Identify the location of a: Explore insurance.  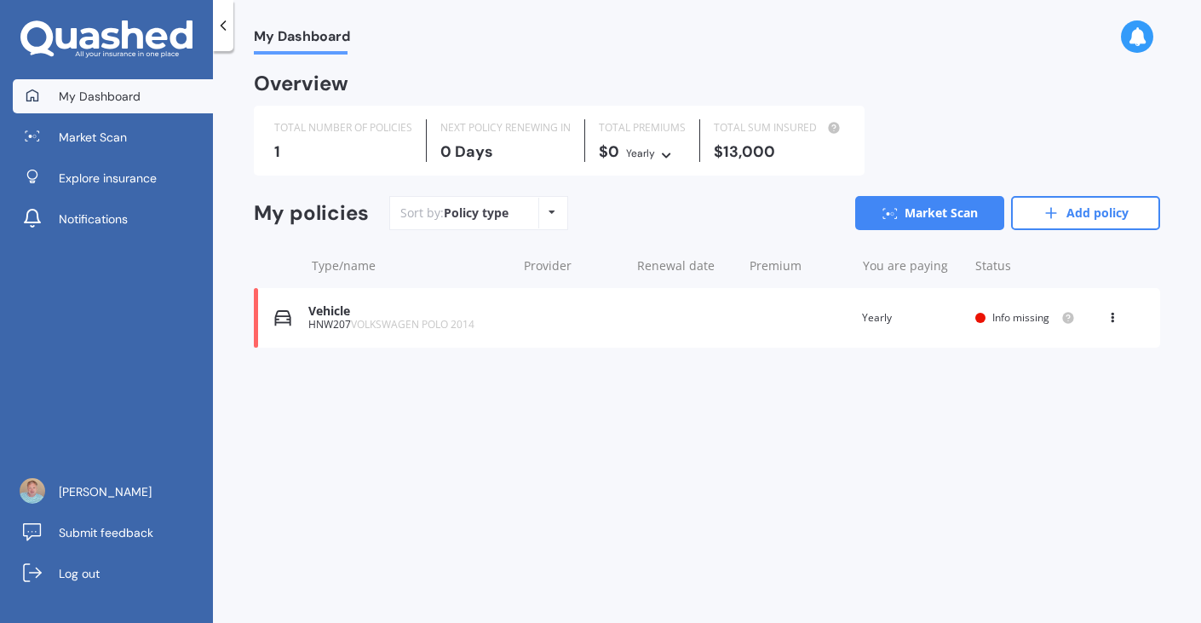
(112, 178).